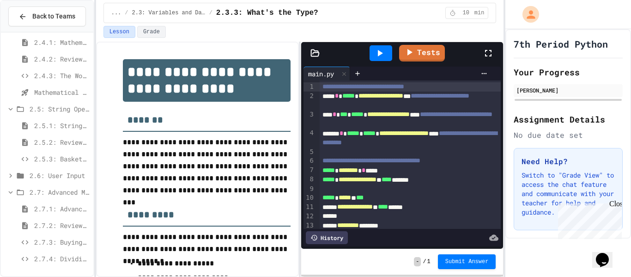 This screenshot has height=277, width=631. I want to click on p: Switch to "Grade View" to access the chat feature and communicate with your teacher for help and ..., so click(568, 194).